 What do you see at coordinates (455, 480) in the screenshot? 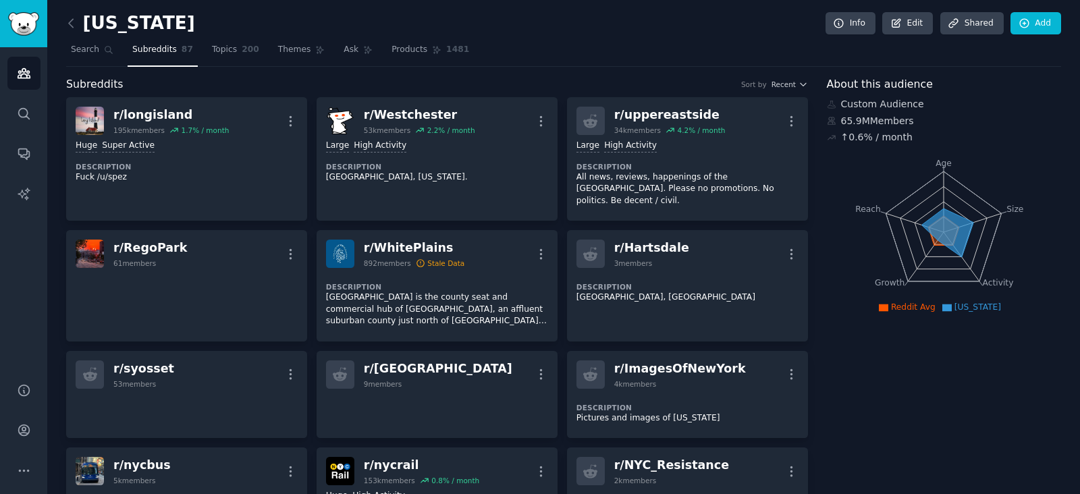
I see `div: 0.8 % / month` at bounding box center [455, 480].